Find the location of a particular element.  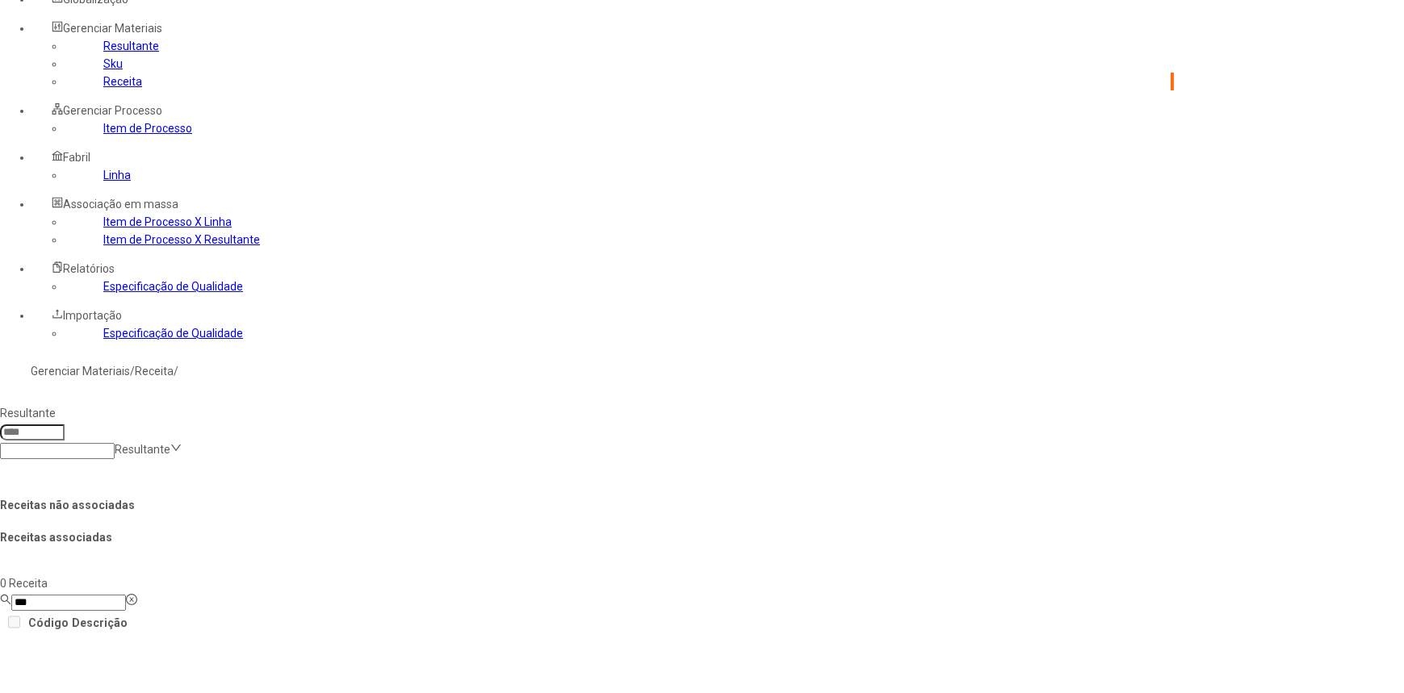

a: Gerenciar Materiais is located at coordinates (80, 371).